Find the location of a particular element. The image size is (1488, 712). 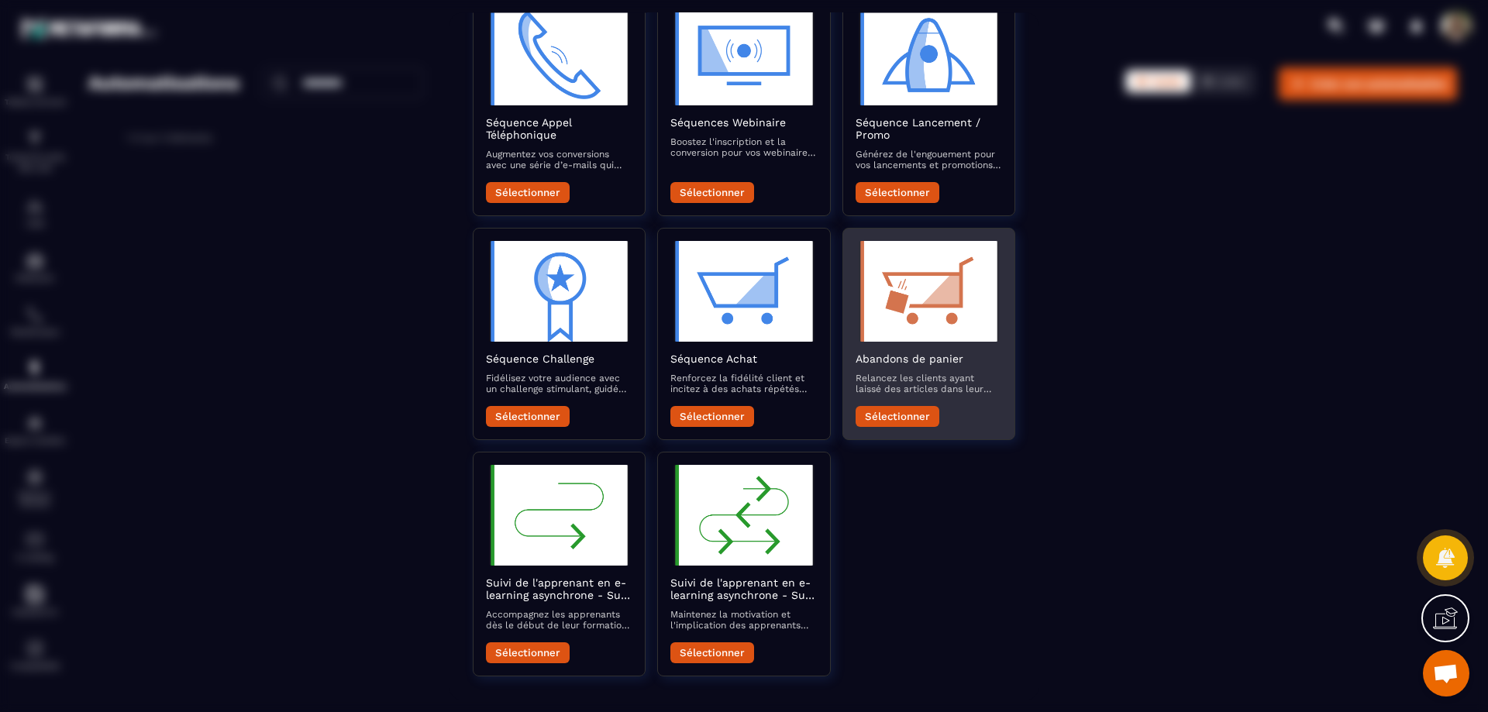

p: Accompagnez les apprenants dès le début de leur formation en e-learning asynchrone pour assurer u... is located at coordinates (559, 620).